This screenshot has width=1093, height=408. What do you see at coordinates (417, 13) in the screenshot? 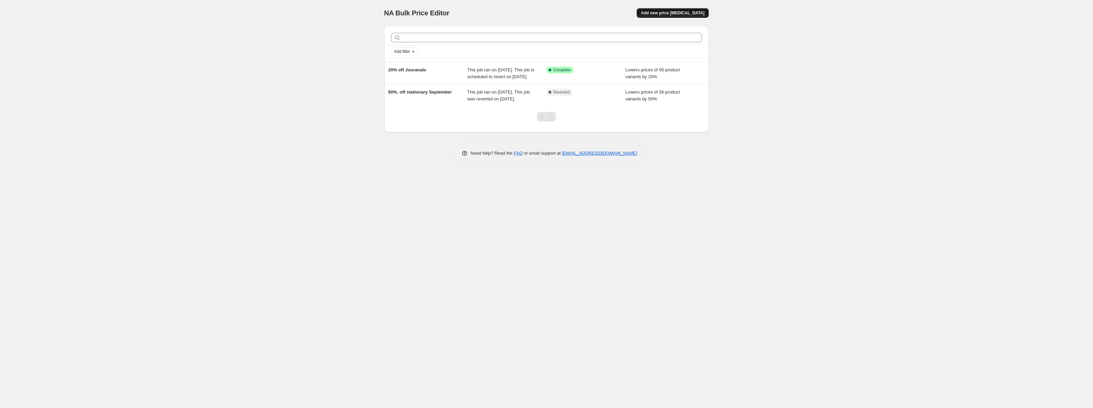
I see `span: NA Bulk Price Editor` at bounding box center [417, 13].